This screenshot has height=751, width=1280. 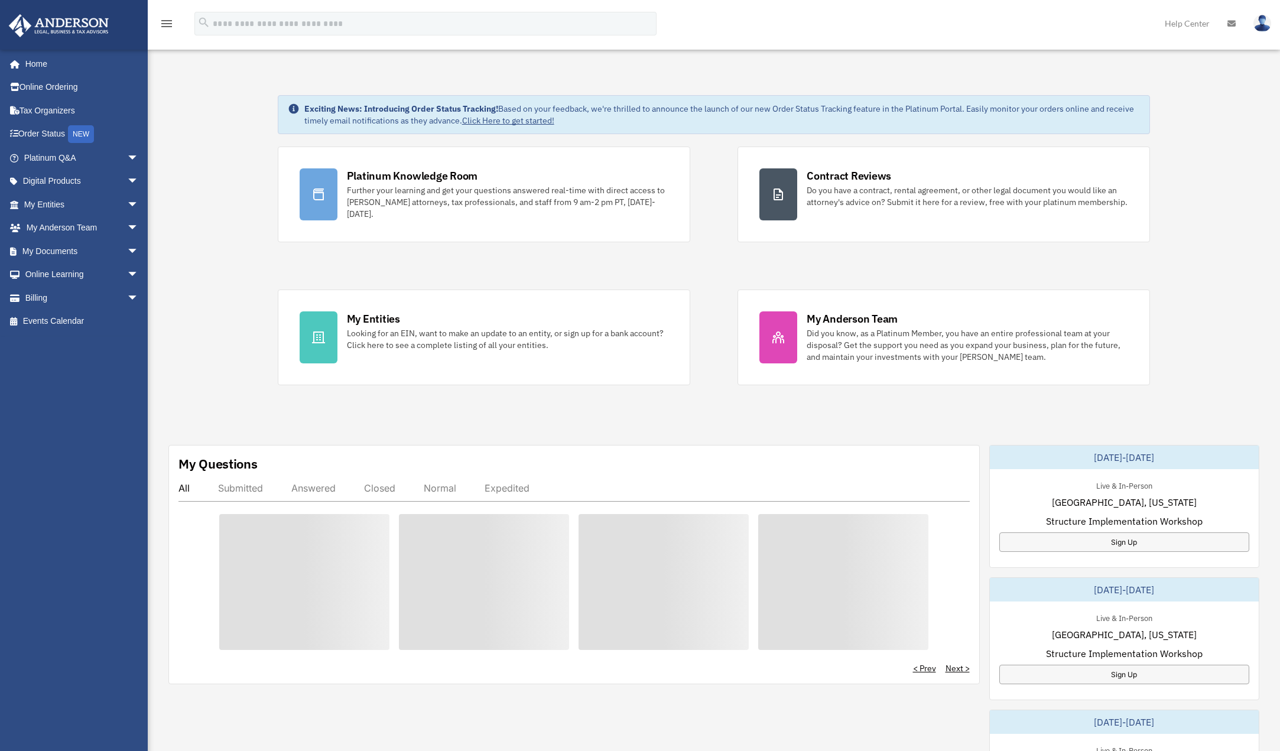 I want to click on a: My Documentsarrow_drop_down, so click(x=82, y=251).